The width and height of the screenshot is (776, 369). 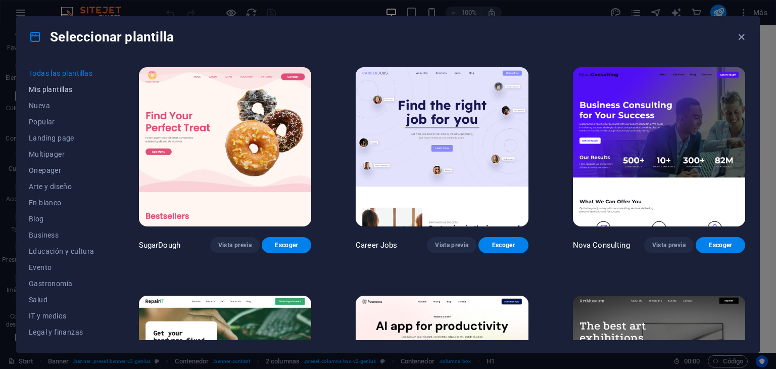 I want to click on button: Educación y cultura, so click(x=62, y=251).